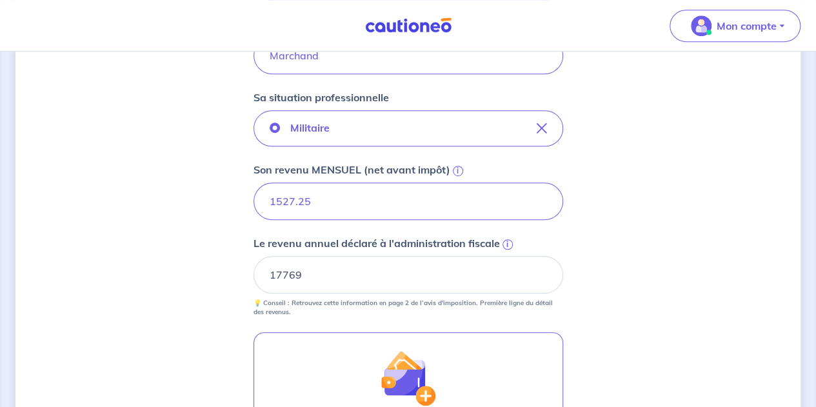  Describe the element at coordinates (735, 26) in the screenshot. I see `button: illu_account_valid_menu.svgMon compte` at that location.